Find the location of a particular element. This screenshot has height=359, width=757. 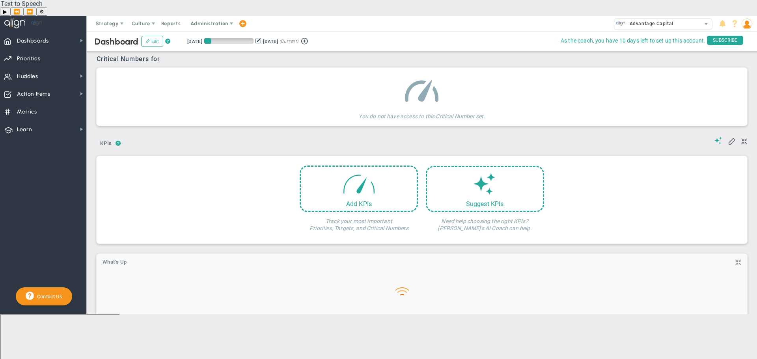

span: Strategy is located at coordinates (107, 23).